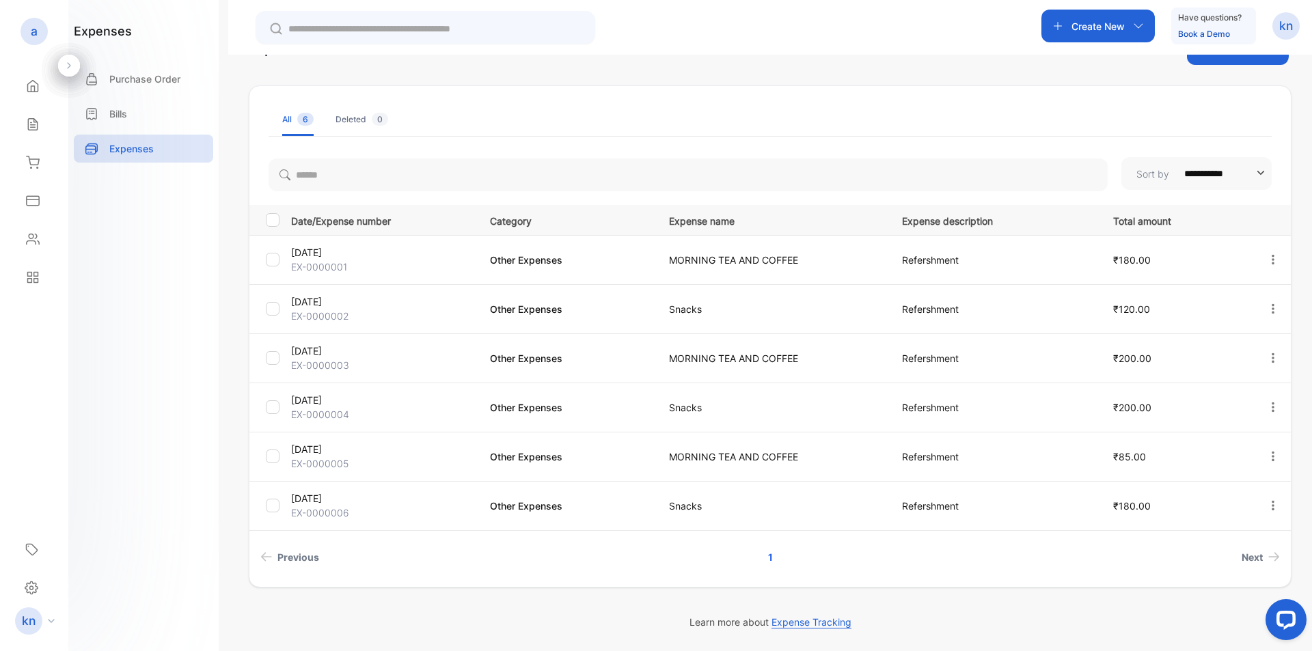 Image resolution: width=1312 pixels, height=651 pixels. What do you see at coordinates (770, 557) in the screenshot?
I see `ul: Pagination` at bounding box center [770, 557].